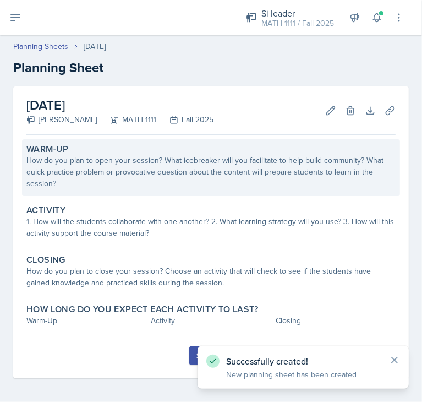  I want to click on label: How long do you expect each activity to last?, so click(143, 309).